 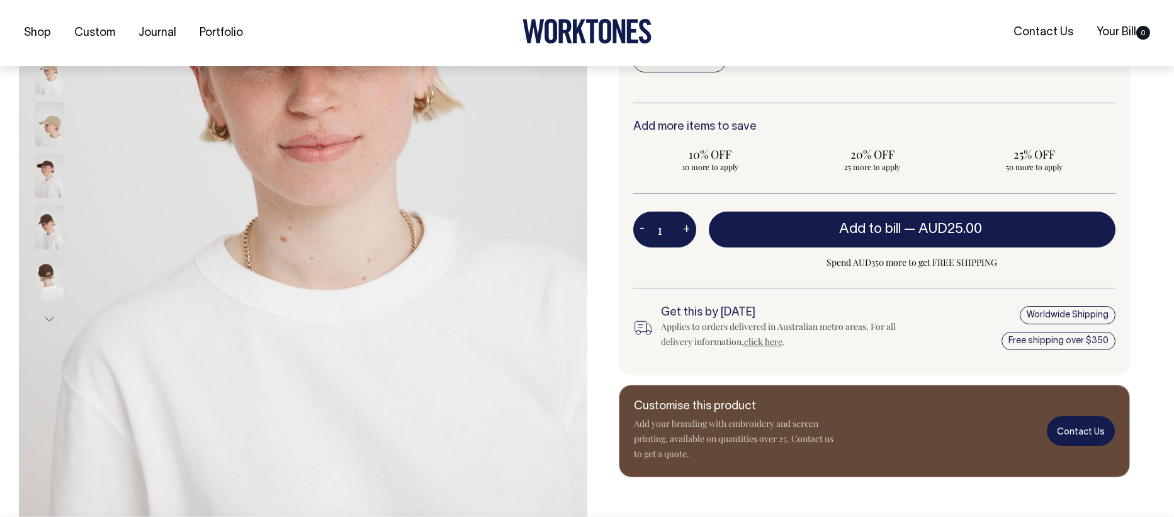 What do you see at coordinates (1033, 154) in the screenshot?
I see `span: 25% OFF` at bounding box center [1033, 154].